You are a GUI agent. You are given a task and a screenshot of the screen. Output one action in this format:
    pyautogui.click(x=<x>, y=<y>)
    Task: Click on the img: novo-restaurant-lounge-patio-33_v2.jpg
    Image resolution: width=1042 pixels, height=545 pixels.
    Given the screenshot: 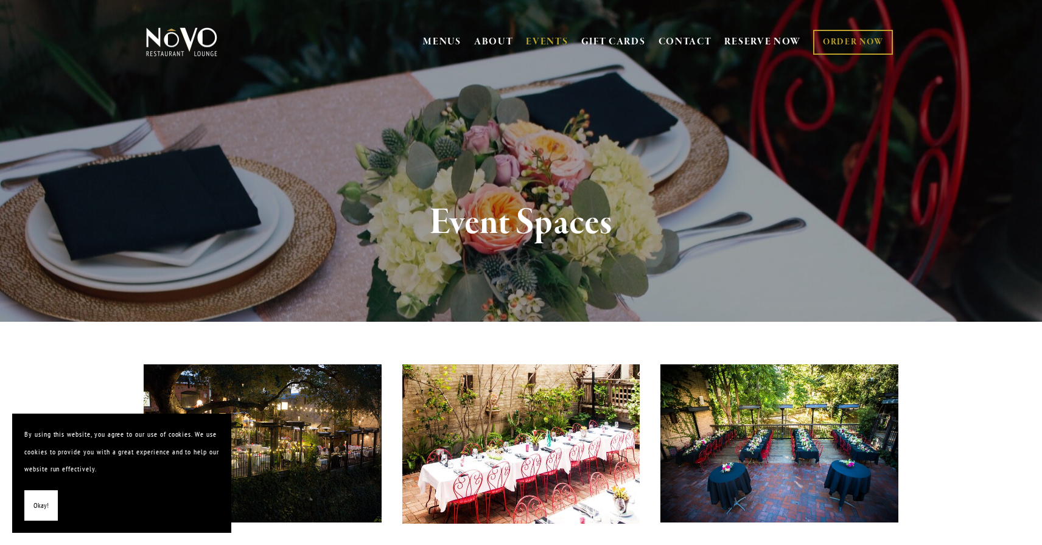 What is the action you would take?
    pyautogui.click(x=262, y=444)
    